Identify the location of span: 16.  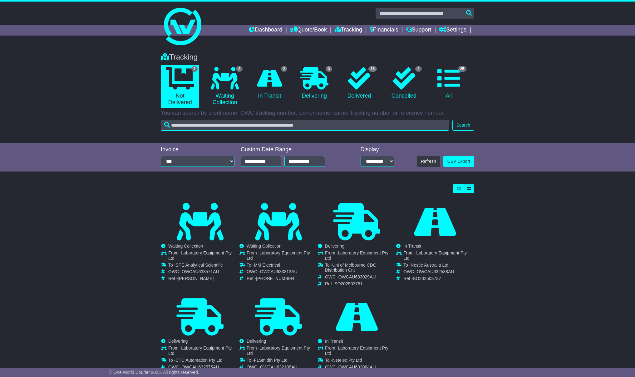
(372, 69).